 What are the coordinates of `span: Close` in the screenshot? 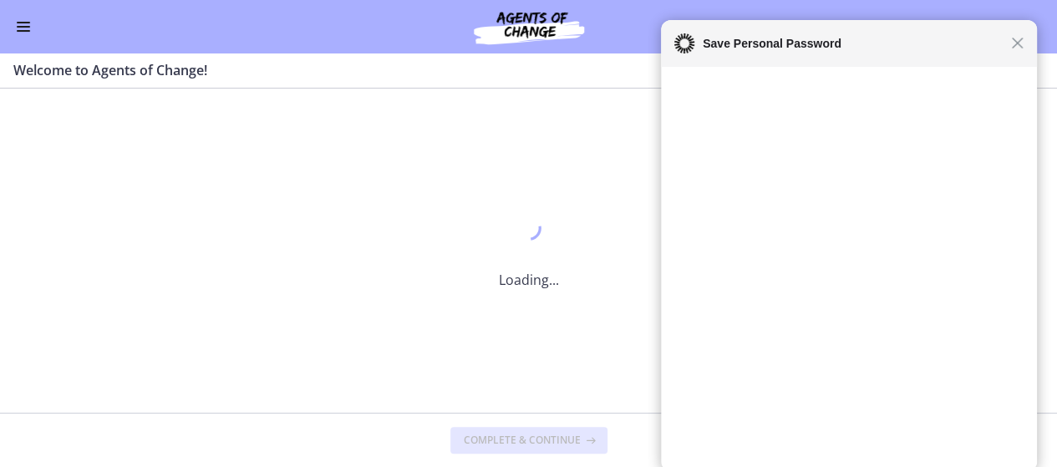 It's located at (1017, 43).